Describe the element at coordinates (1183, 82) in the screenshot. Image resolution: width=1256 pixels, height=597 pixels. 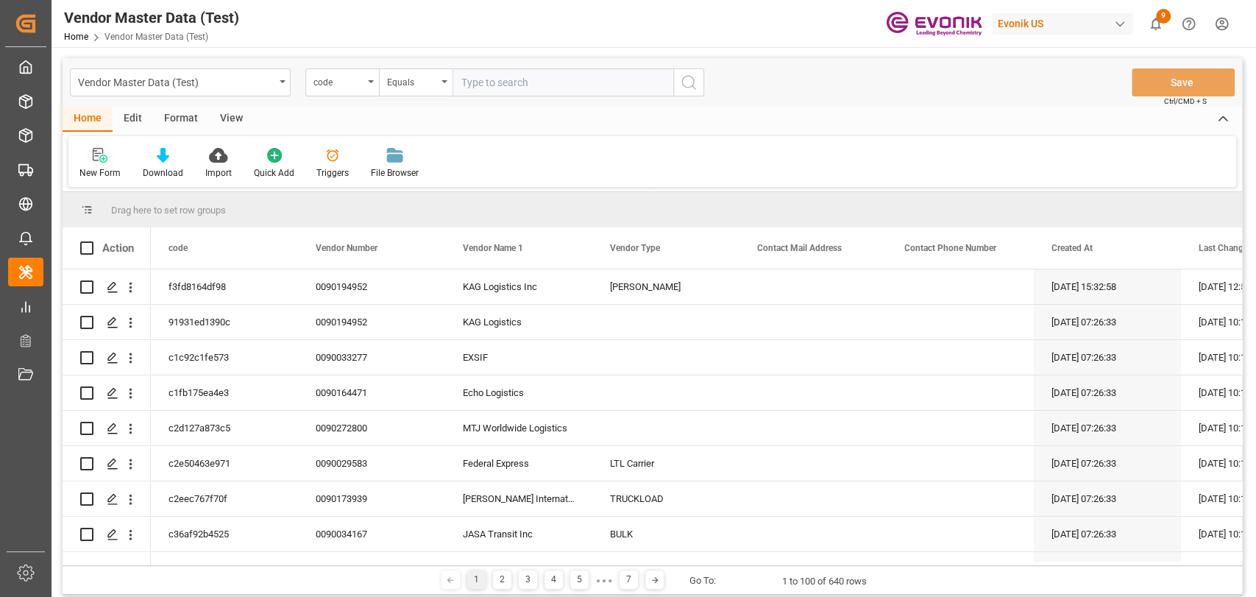
I see `button: Save` at that location.